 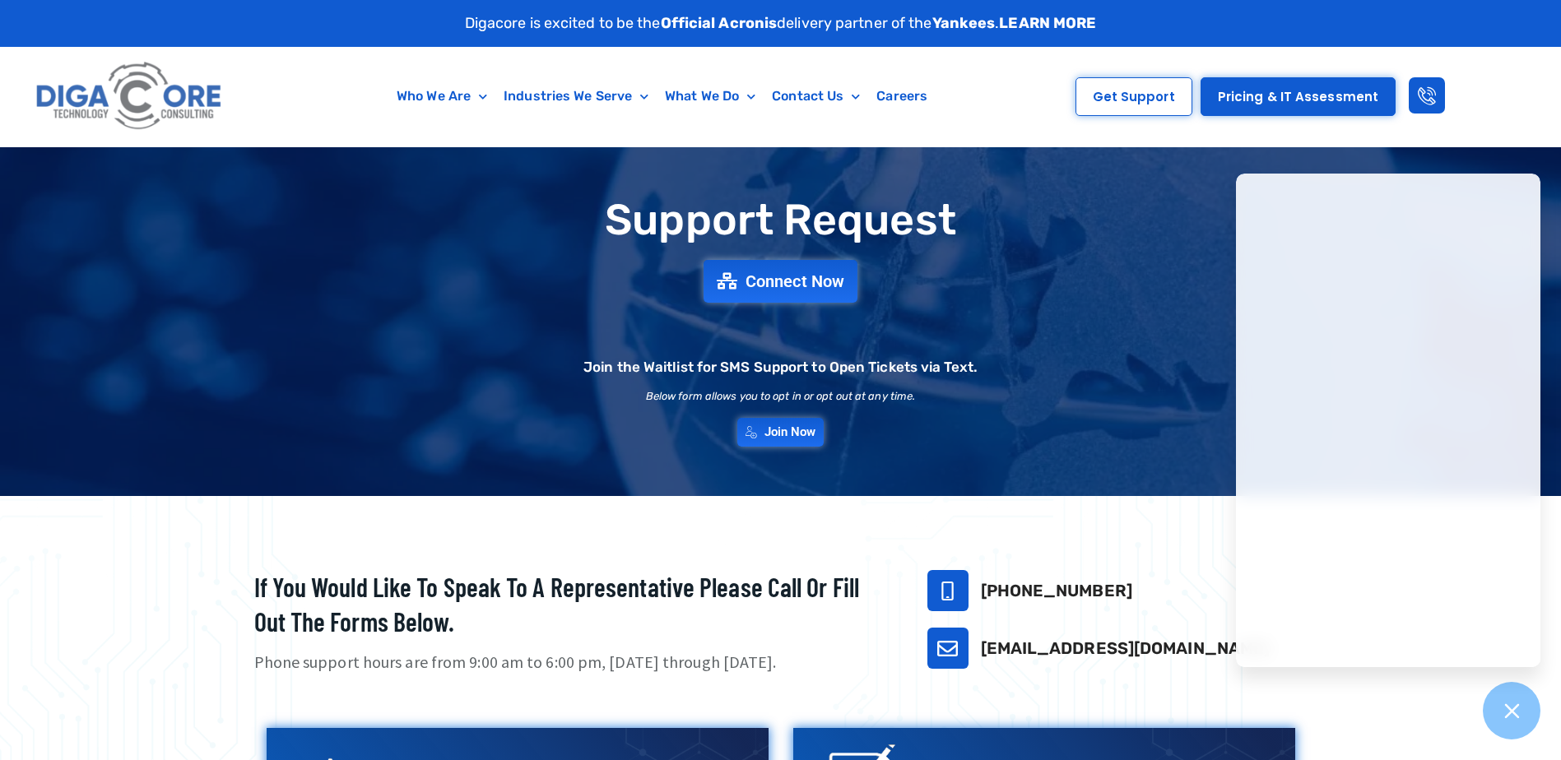 I want to click on span: Connect Now, so click(x=795, y=281).